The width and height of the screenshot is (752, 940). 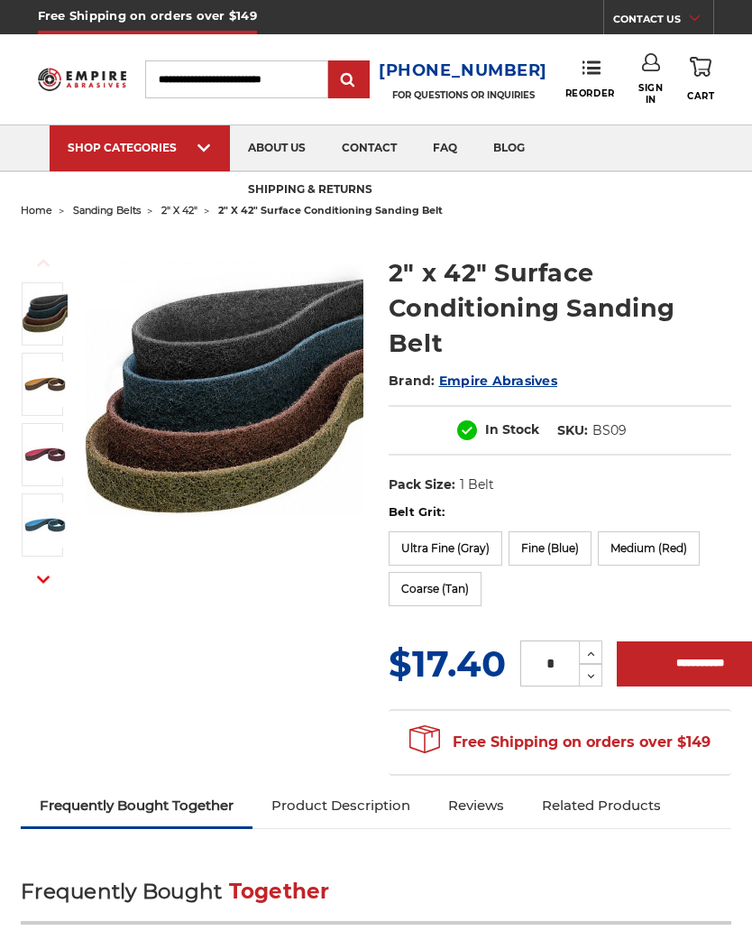 I want to click on dt: Pack Size:, so click(x=422, y=484).